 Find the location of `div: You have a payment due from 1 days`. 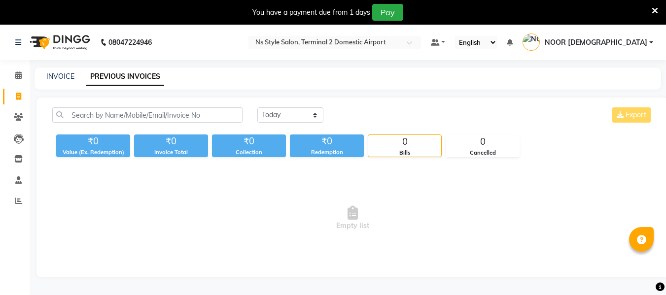

div: You have a payment due from 1 days is located at coordinates (311, 12).